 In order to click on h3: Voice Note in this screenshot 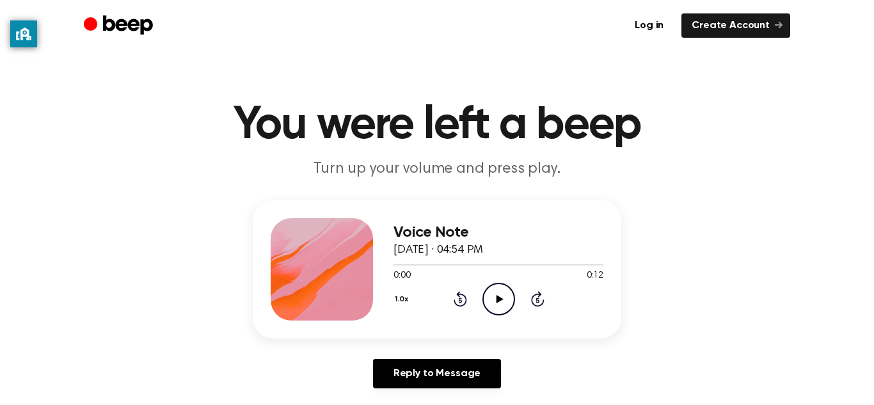, I will do `click(498, 232)`.